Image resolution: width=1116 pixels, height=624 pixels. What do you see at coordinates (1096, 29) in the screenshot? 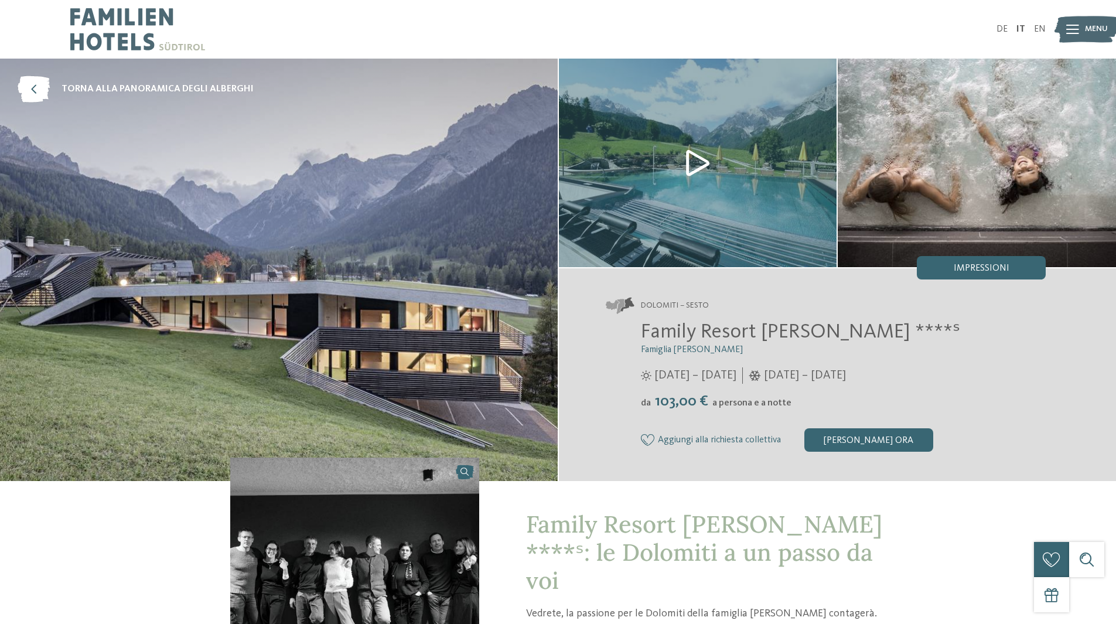
I see `span: Menu` at bounding box center [1096, 29].